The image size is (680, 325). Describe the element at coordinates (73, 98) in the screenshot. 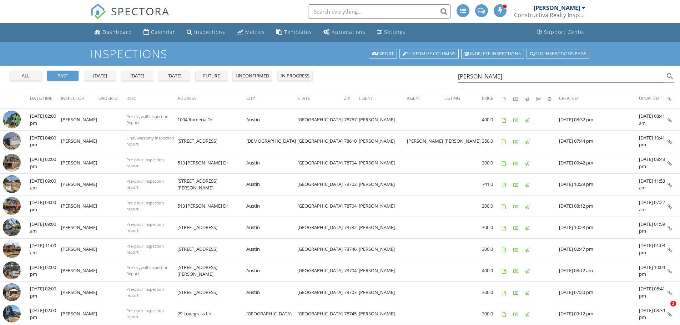

I see `span: Inspector` at that location.